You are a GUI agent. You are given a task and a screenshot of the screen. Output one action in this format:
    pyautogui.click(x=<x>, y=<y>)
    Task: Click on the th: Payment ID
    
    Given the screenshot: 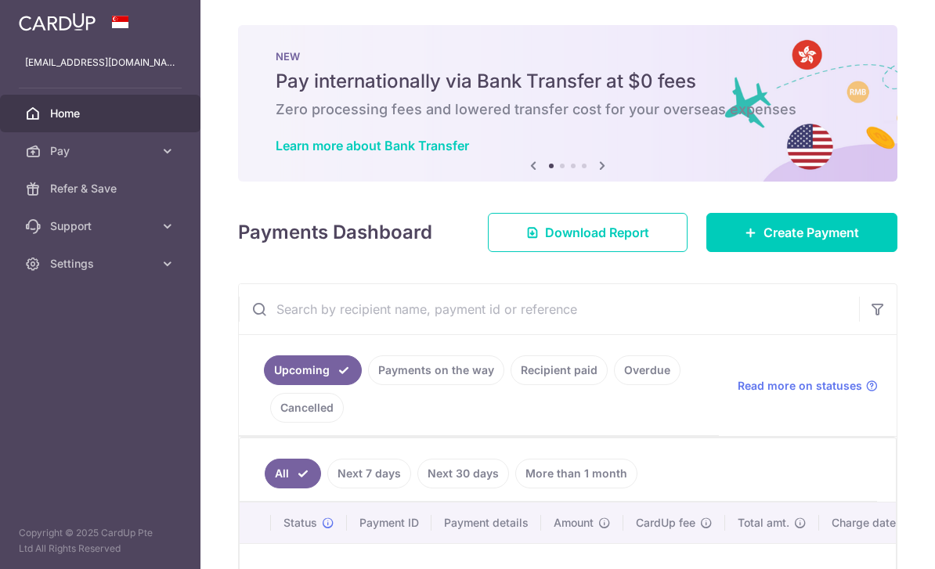 What is the action you would take?
    pyautogui.click(x=389, y=523)
    